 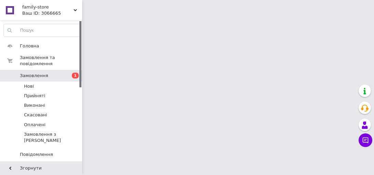 What do you see at coordinates (75, 76) in the screenshot?
I see `span: 1` at bounding box center [75, 76].